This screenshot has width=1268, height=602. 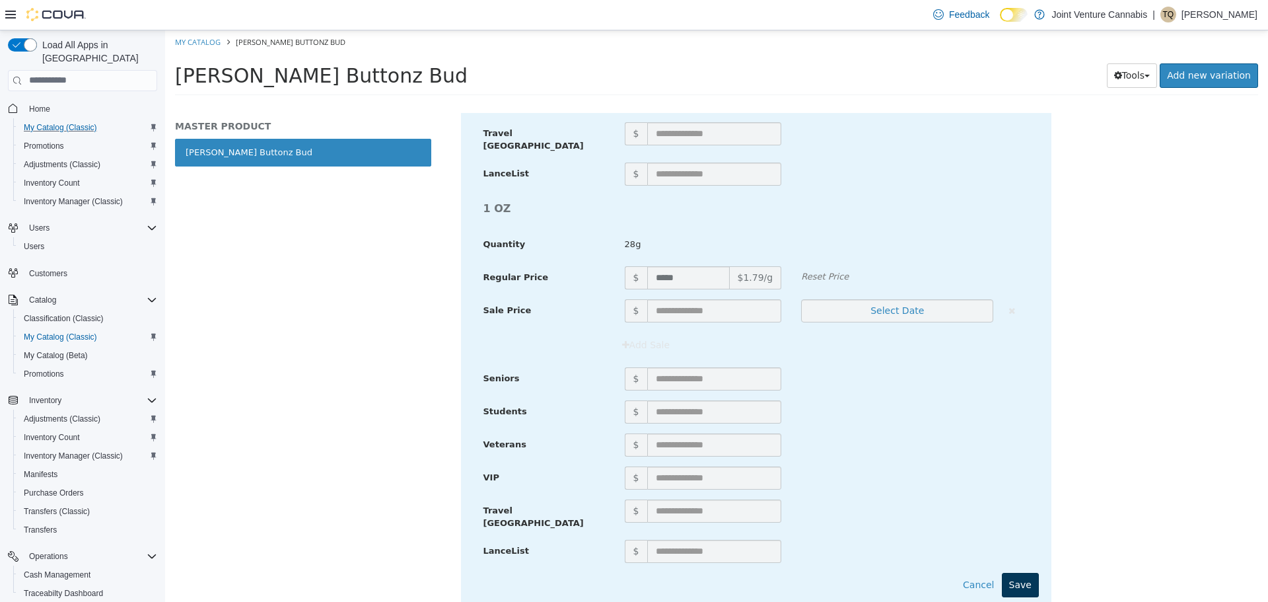 What do you see at coordinates (1169, 15) in the screenshot?
I see `div: Terrence Quarles` at bounding box center [1169, 15].